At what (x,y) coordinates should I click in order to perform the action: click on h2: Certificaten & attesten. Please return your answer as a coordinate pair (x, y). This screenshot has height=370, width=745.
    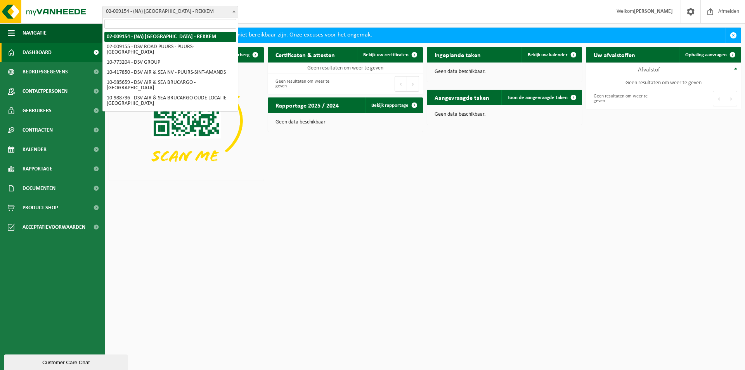
    Looking at the image, I should click on (305, 54).